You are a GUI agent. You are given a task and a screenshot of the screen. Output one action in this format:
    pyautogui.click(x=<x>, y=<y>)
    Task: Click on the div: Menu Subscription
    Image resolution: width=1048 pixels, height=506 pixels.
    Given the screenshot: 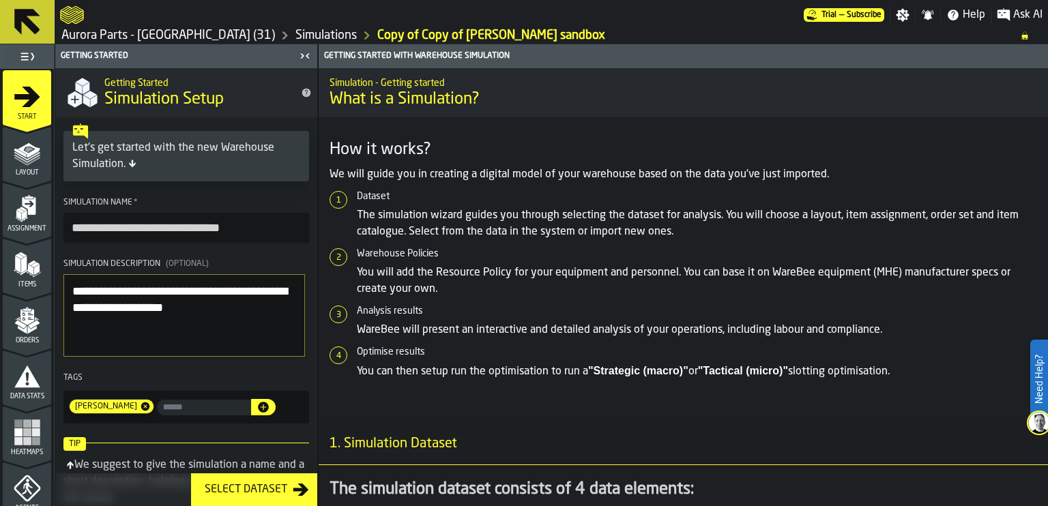 What is the action you would take?
    pyautogui.click(x=844, y=15)
    